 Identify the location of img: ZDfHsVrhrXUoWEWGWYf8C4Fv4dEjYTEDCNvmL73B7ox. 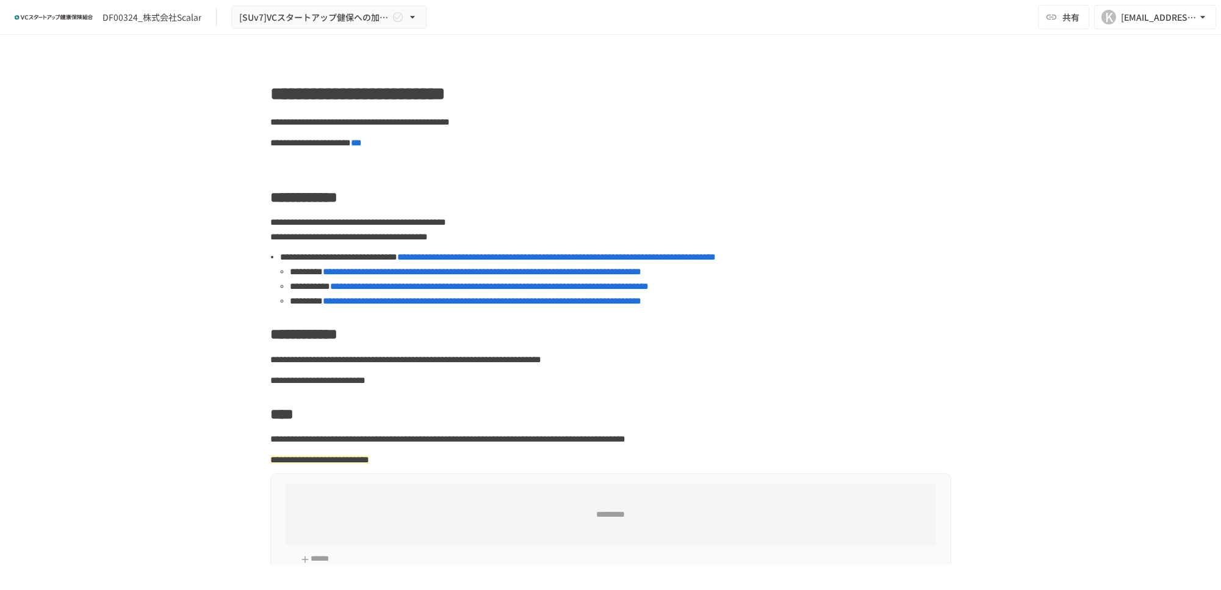
(54, 17).